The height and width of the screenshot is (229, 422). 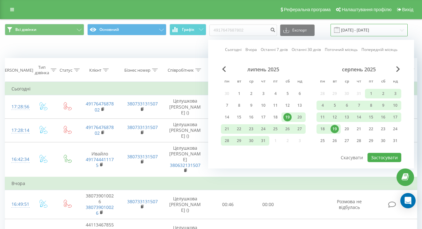 What do you see at coordinates (359, 106) in the screenshot?
I see `div: чт 7 серп 2025 р.` at bounding box center [359, 106].